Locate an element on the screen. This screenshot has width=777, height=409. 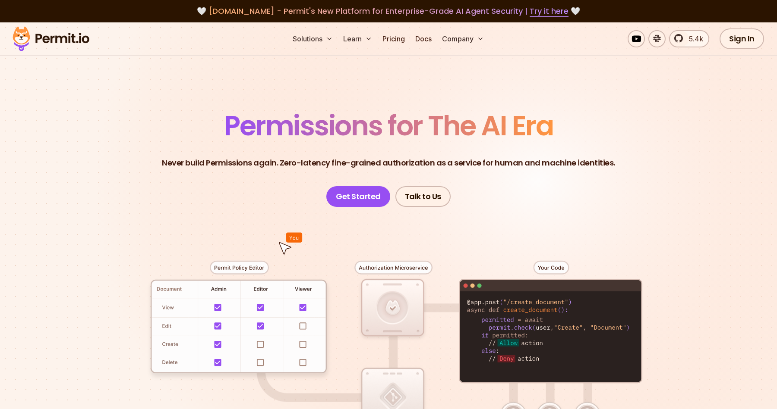
a: Get Started is located at coordinates (358, 197).